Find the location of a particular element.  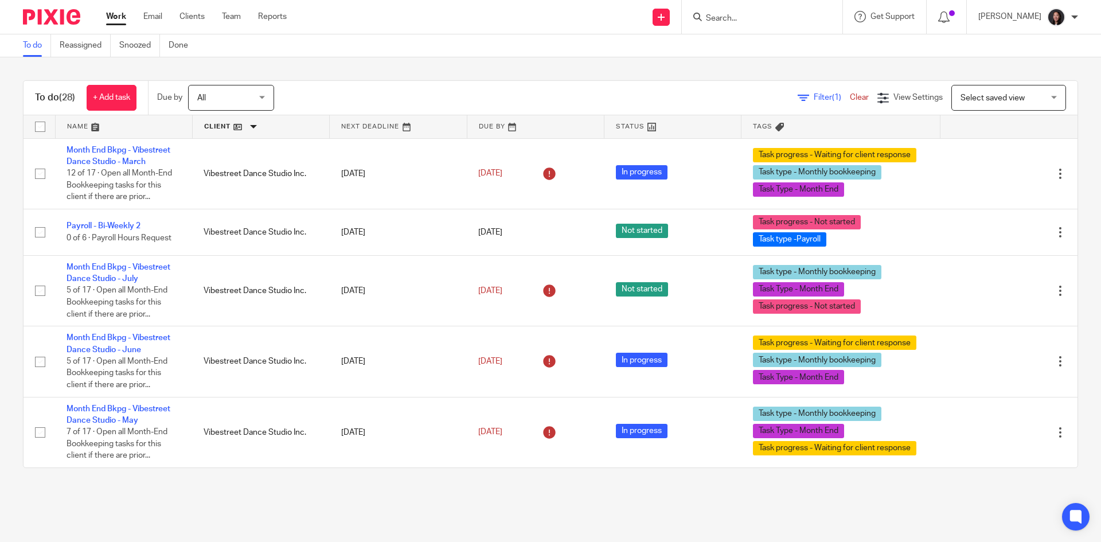

p: Due by is located at coordinates (170, 98).